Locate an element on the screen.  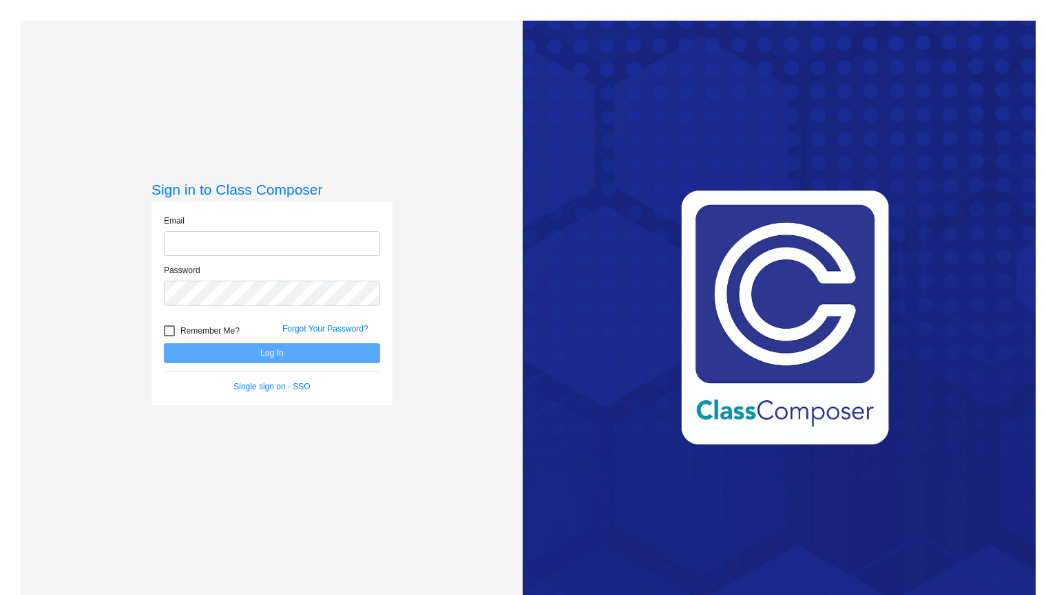
a: Single sign on - SSO is located at coordinates (271, 387).